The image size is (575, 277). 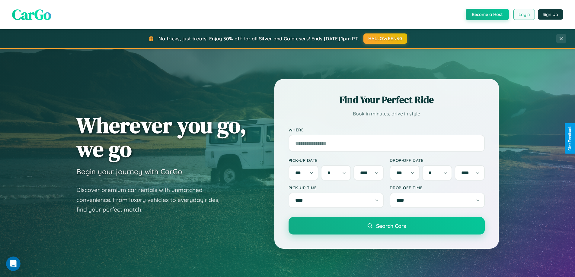 What do you see at coordinates (386, 226) in the screenshot?
I see `button: Search Cars` at bounding box center [386, 226].